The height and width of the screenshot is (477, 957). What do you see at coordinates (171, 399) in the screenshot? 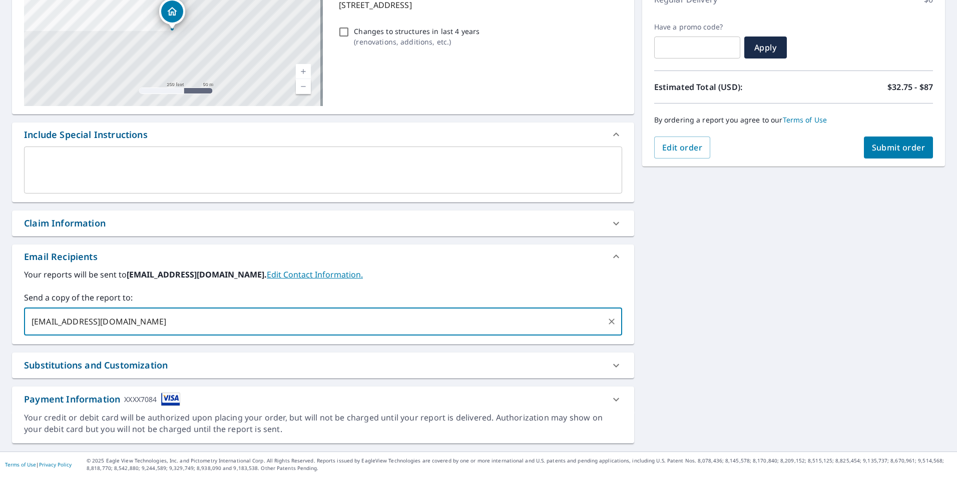
I see `img: cardImage` at bounding box center [171, 399].